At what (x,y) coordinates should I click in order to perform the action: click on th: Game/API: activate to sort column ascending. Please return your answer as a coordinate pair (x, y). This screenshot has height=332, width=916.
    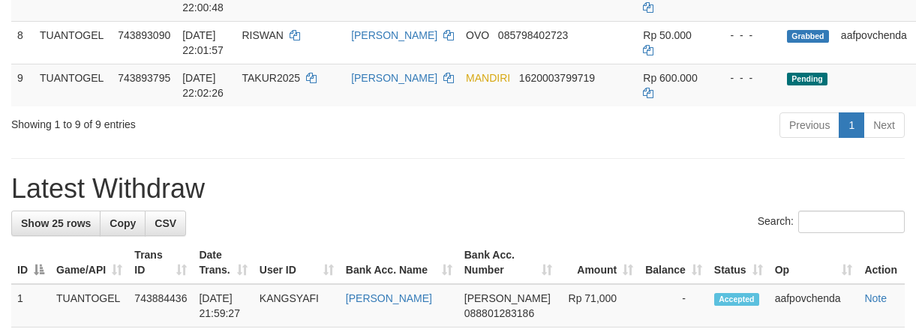
    Looking at the image, I should click on (89, 262).